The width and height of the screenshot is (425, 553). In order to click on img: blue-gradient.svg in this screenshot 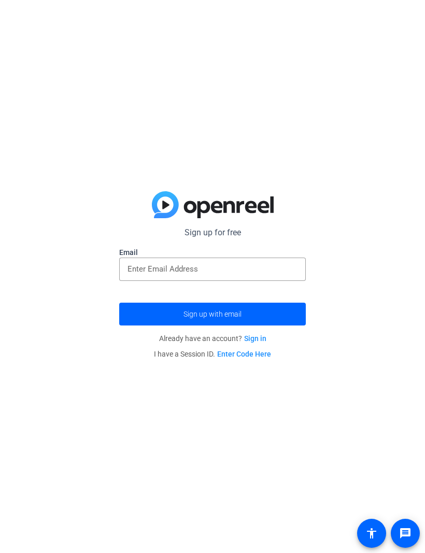, I will do `click(213, 205)`.